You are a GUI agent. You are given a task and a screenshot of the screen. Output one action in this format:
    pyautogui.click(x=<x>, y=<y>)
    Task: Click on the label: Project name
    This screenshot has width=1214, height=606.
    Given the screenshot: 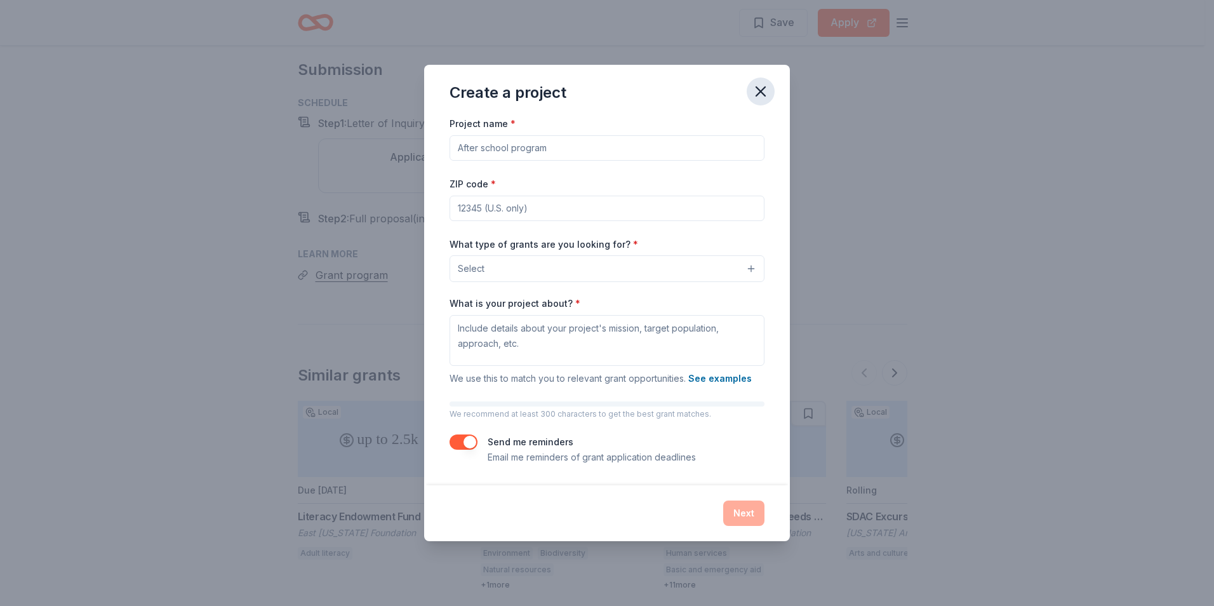 What is the action you would take?
    pyautogui.click(x=483, y=124)
    